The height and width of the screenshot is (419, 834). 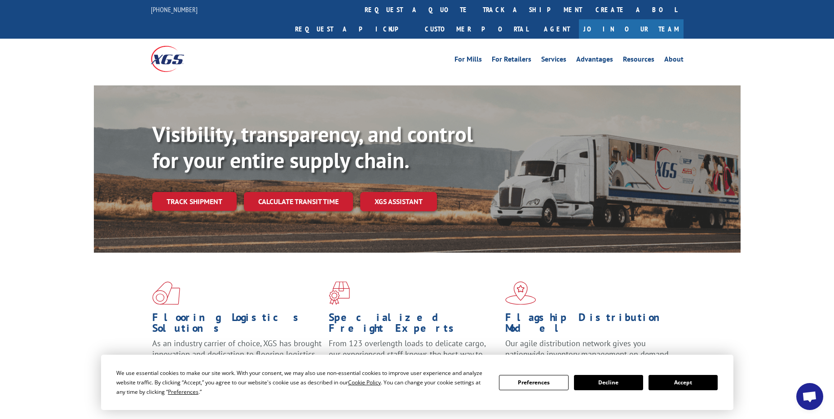 I want to click on a: Calculate transit time, so click(x=298, y=201).